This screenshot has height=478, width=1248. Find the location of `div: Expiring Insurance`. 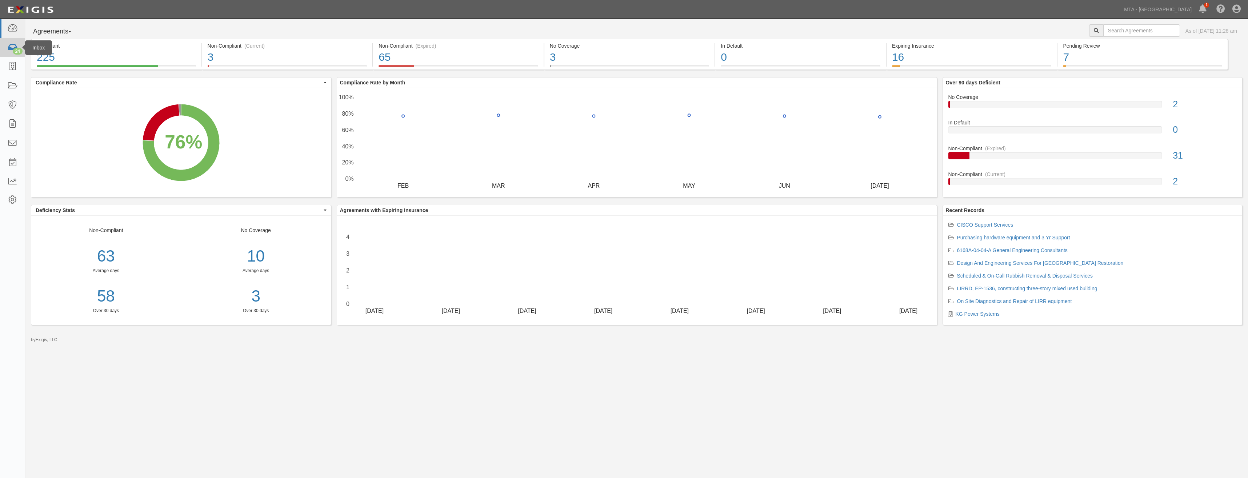

div: Expiring Insurance is located at coordinates (971, 46).